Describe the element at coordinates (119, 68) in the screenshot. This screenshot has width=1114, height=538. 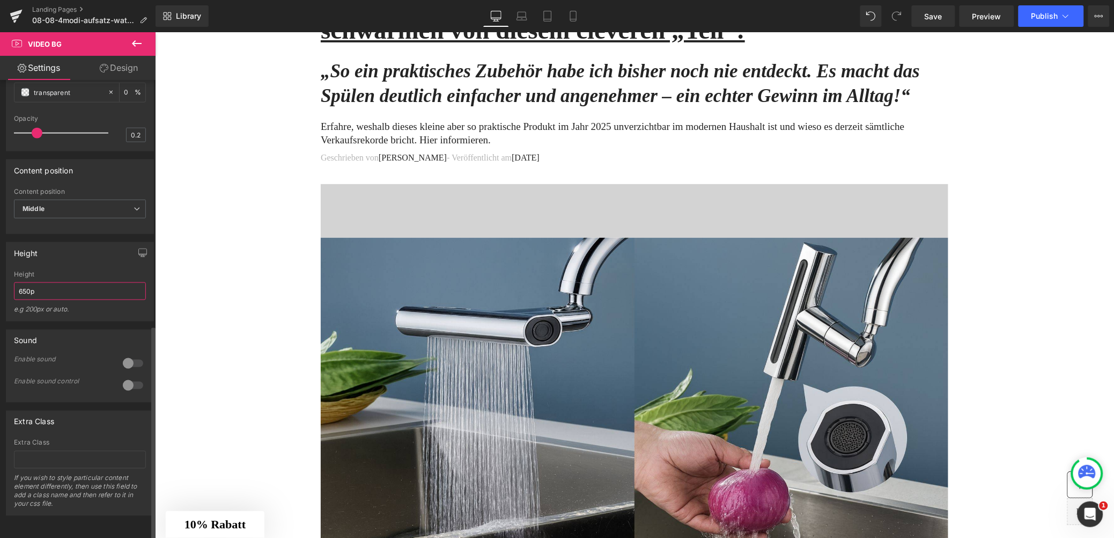
I see `a: Design` at that location.